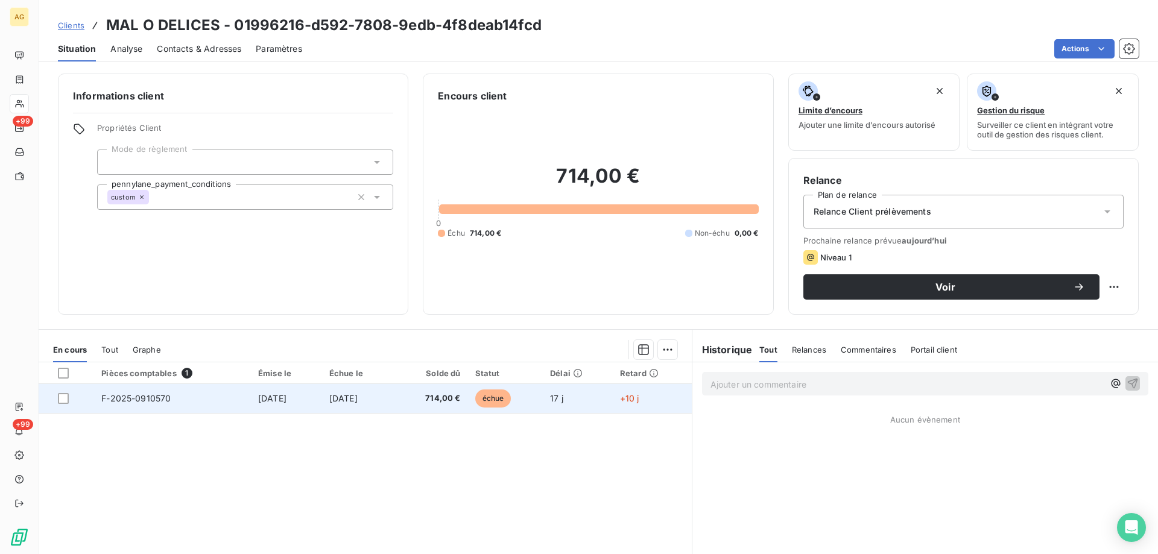 The image size is (1158, 554). Describe the element at coordinates (1053, 130) in the screenshot. I see `span: Surveiller ce client en intégrant votre outil de gestion des risques client.` at that location.